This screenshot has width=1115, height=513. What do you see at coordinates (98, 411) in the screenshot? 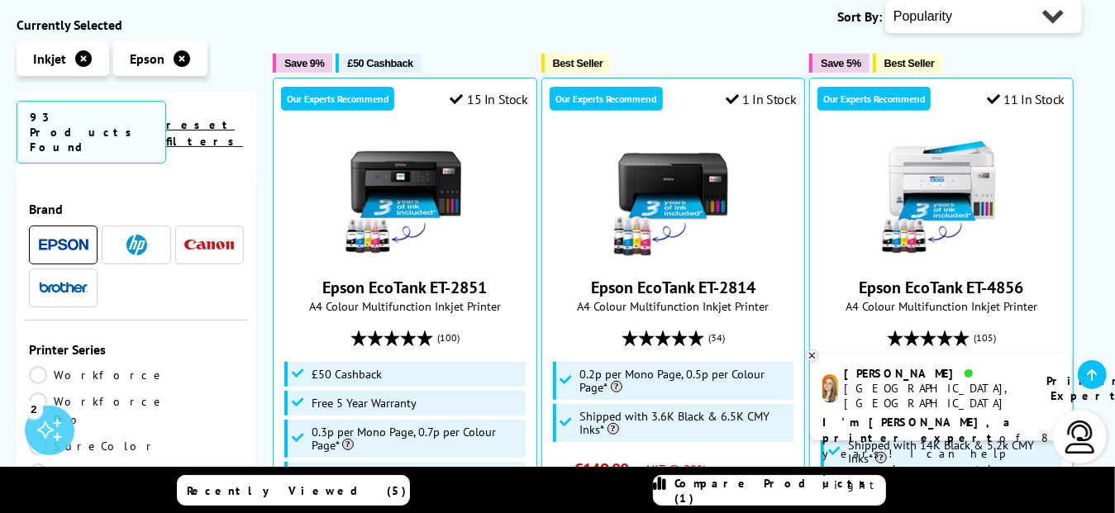
I see `a: Workforce Pro` at bounding box center [98, 411].